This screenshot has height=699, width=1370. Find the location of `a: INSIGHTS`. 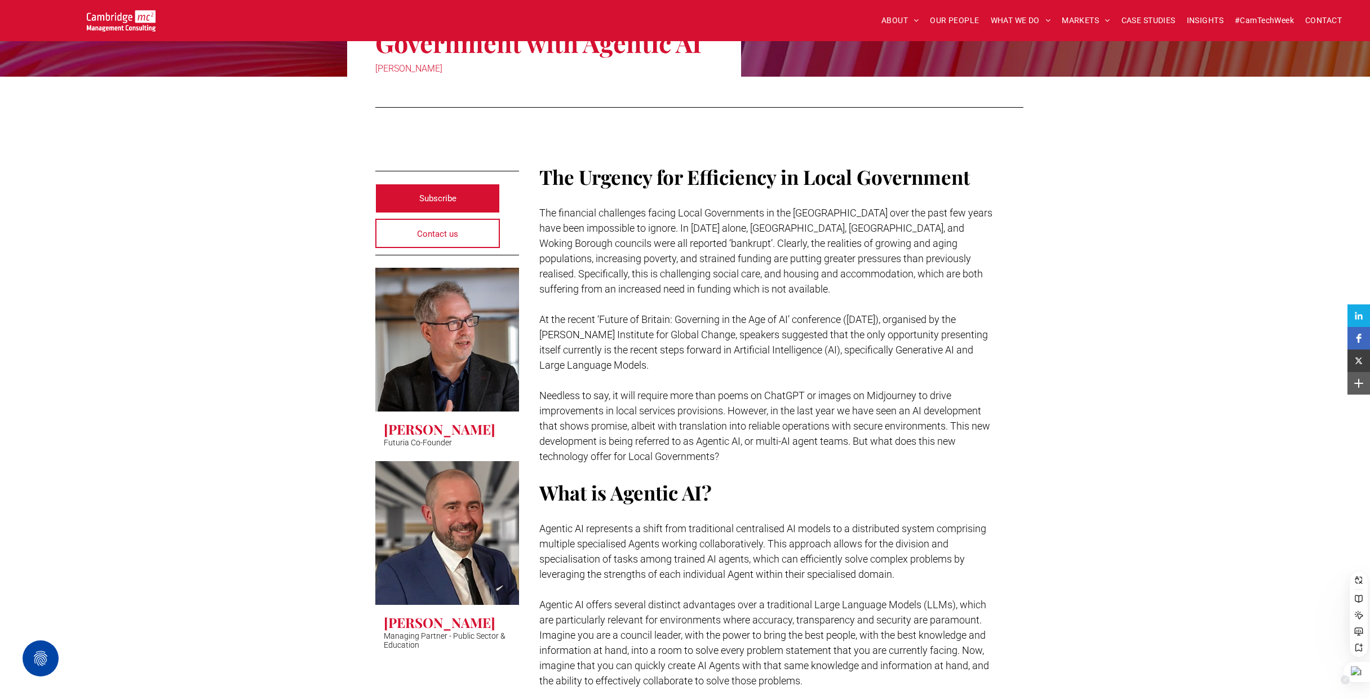

a: INSIGHTS is located at coordinates (1205, 20).